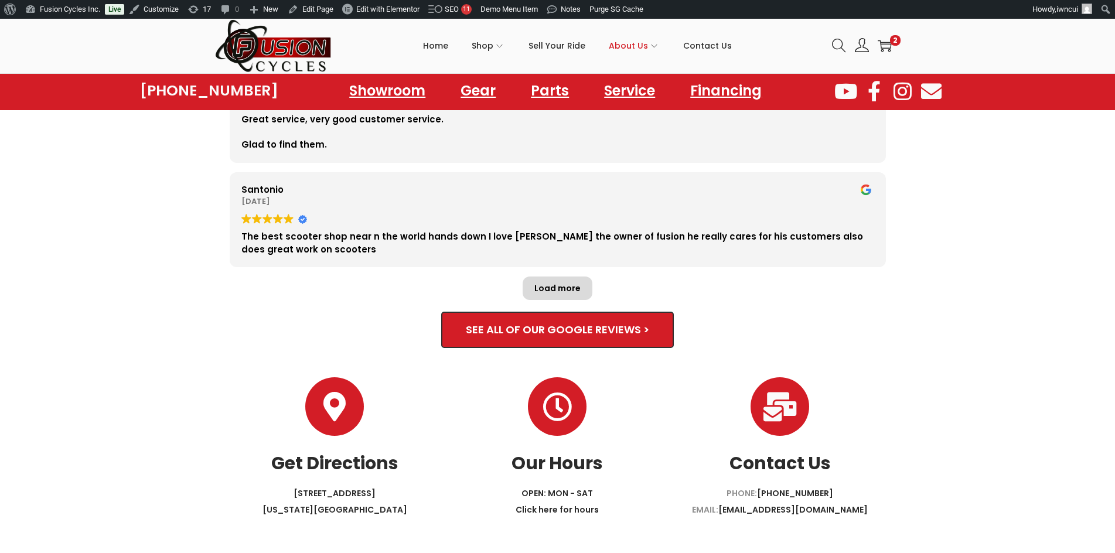 This screenshot has width=1115, height=553. What do you see at coordinates (707, 46) in the screenshot?
I see `span: Contact Us` at bounding box center [707, 46].